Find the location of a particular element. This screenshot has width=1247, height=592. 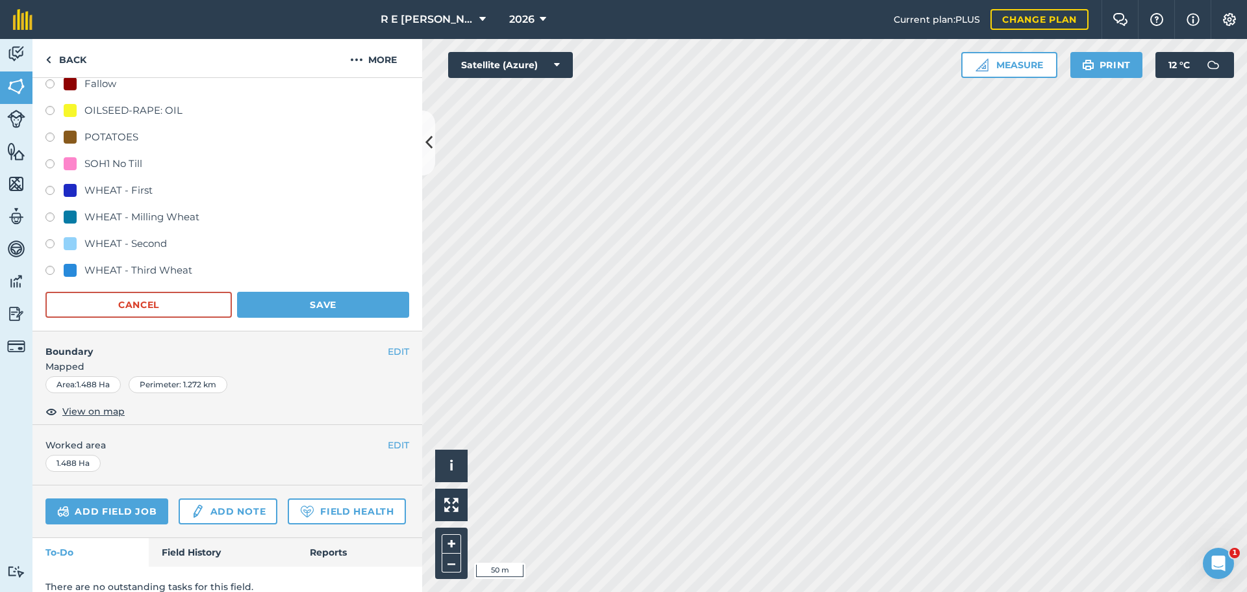

div: POTATOES is located at coordinates (111, 137).